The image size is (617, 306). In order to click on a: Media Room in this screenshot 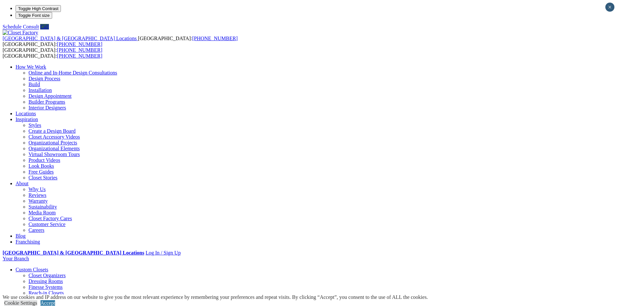, I will do `click(42, 212)`.